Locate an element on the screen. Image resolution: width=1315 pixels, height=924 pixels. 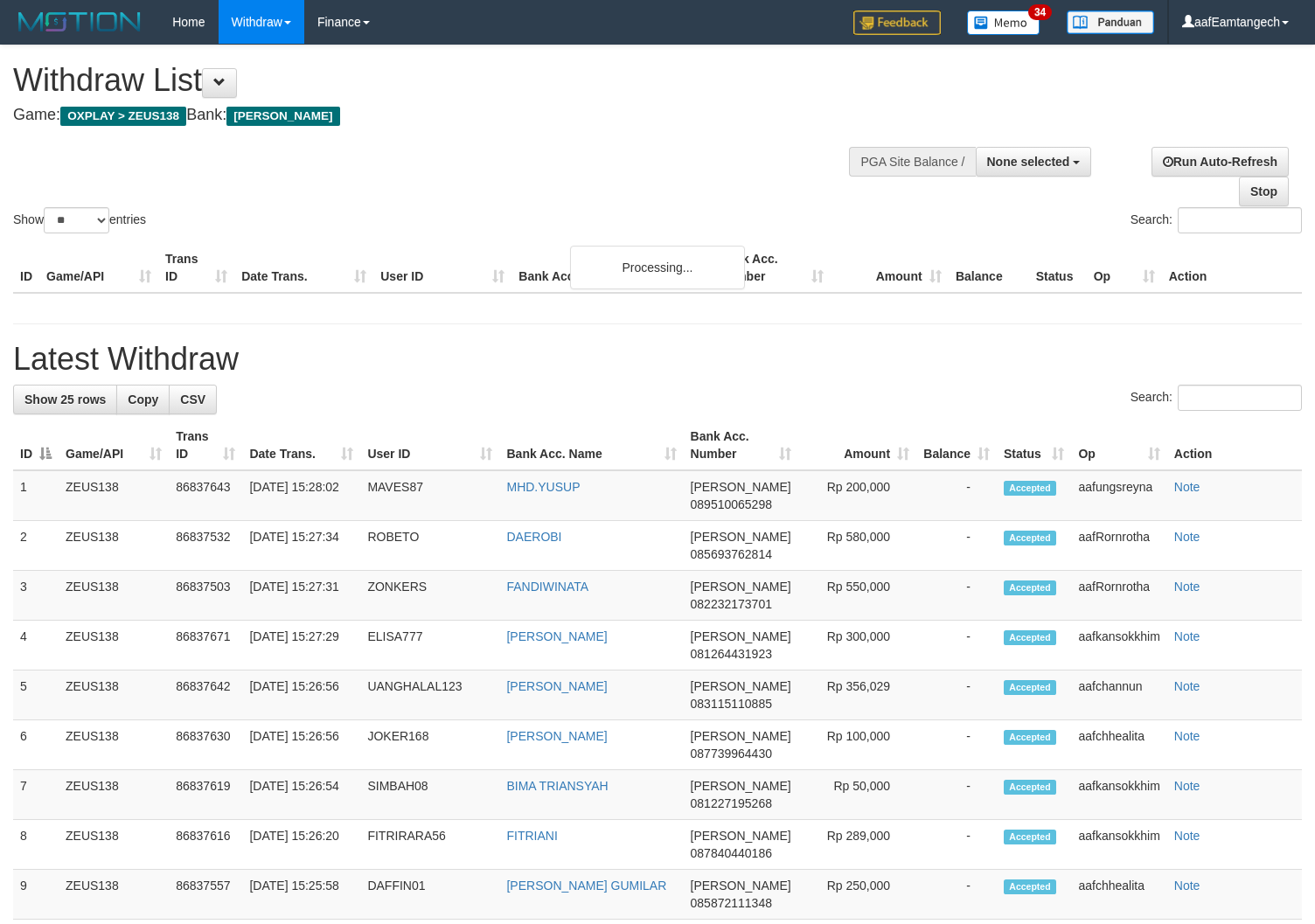
th: Trans ID: activate to sort column ascending is located at coordinates (206, 445).